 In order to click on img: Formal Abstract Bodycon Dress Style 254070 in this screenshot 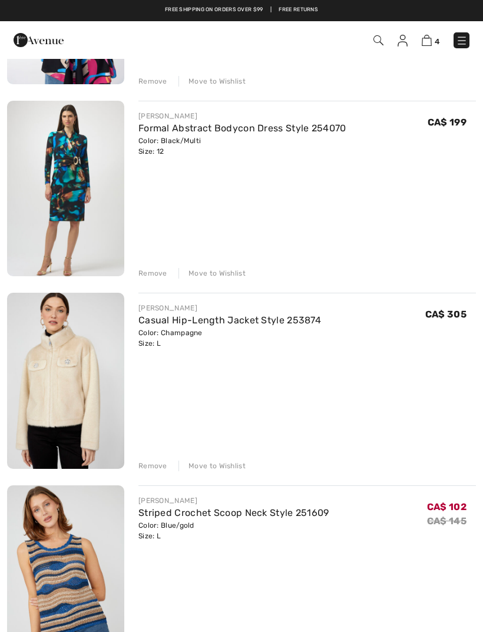, I will do `click(65, 188)`.